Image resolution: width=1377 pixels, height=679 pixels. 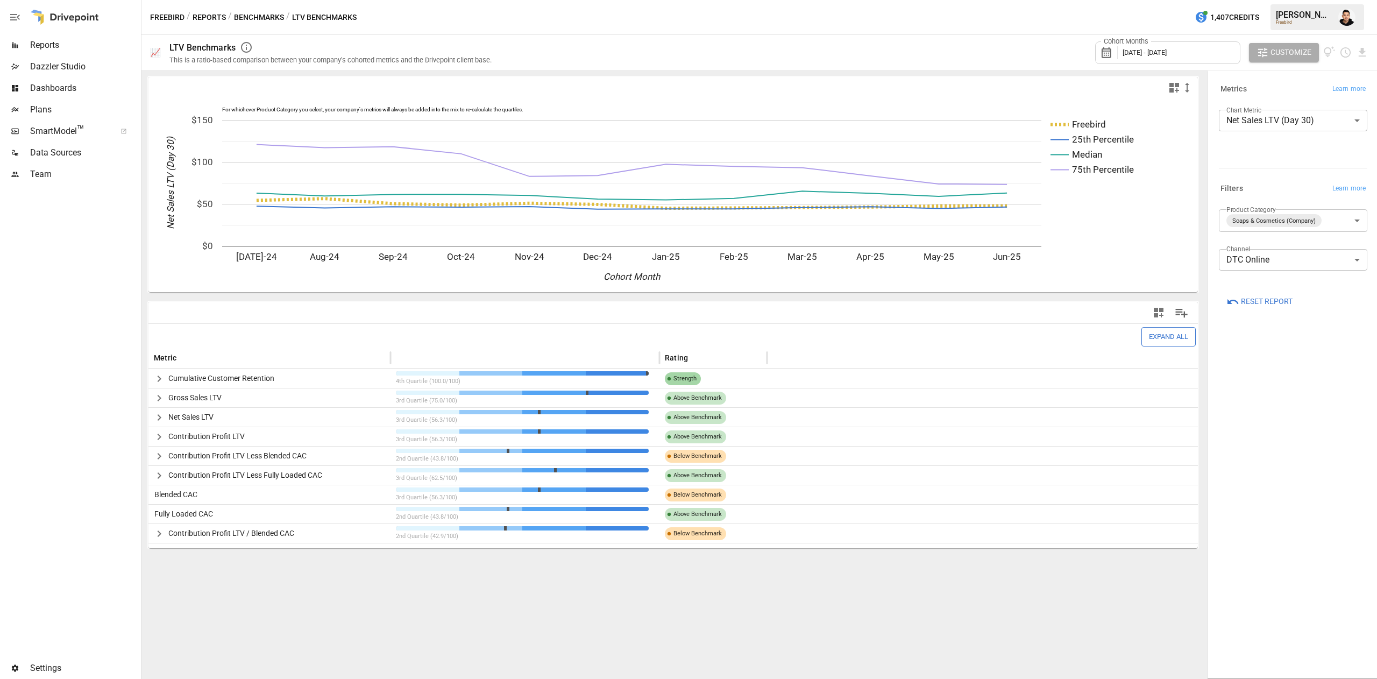 I want to click on text: $0, so click(x=208, y=246).